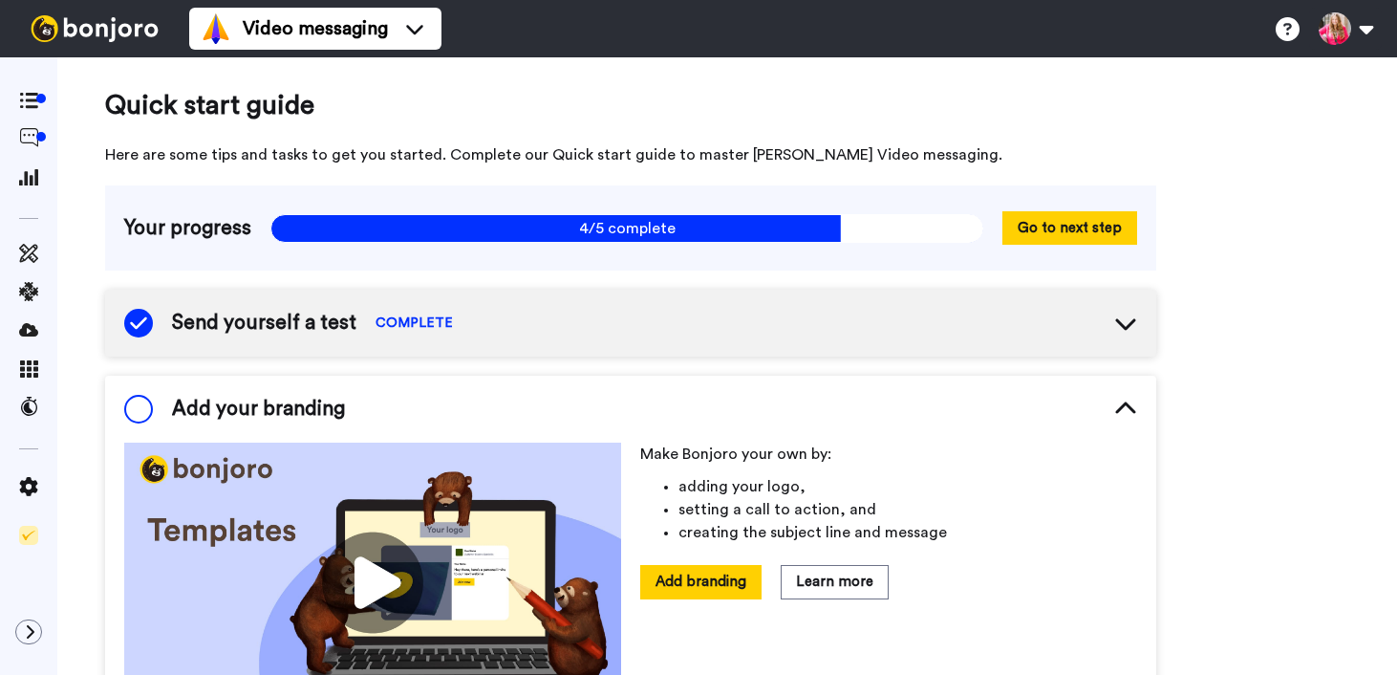  Describe the element at coordinates (29, 535) in the screenshot. I see `img: Checklist.svg` at that location.